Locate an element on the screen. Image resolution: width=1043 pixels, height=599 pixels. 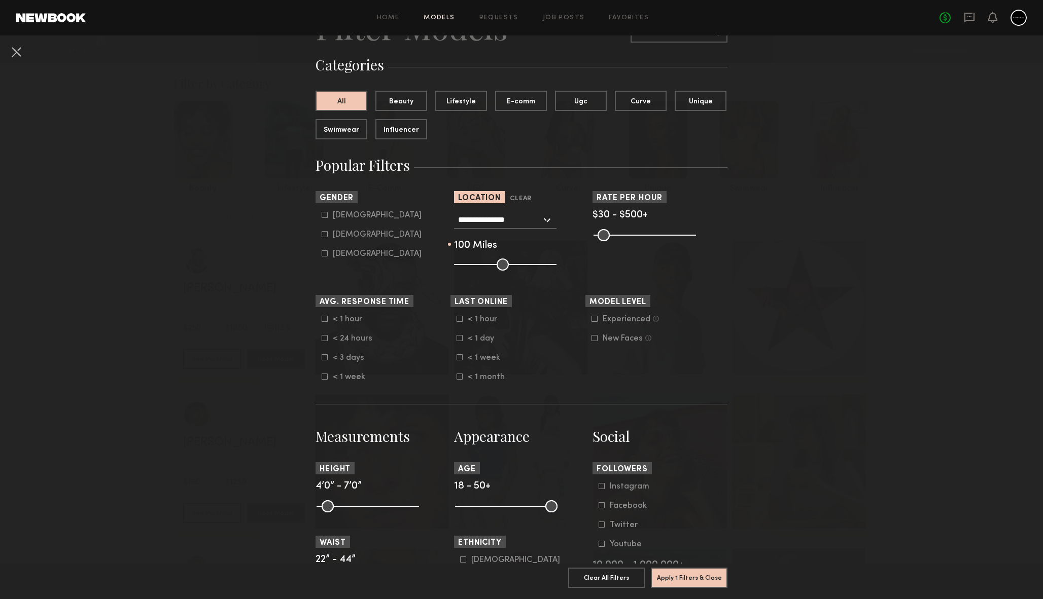
a: Requests is located at coordinates (499, 18).